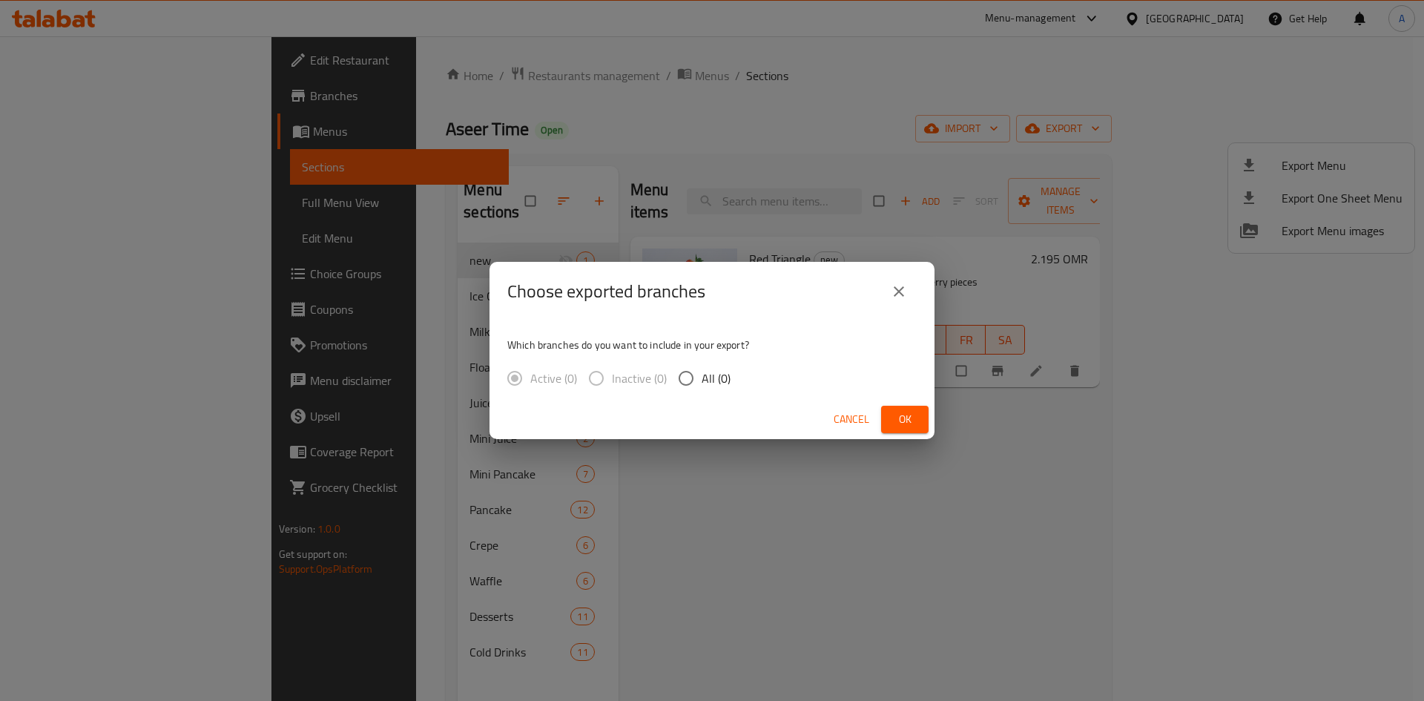  Describe the element at coordinates (712, 345) in the screenshot. I see `p: Which branches do you want to include in your export?` at that location.